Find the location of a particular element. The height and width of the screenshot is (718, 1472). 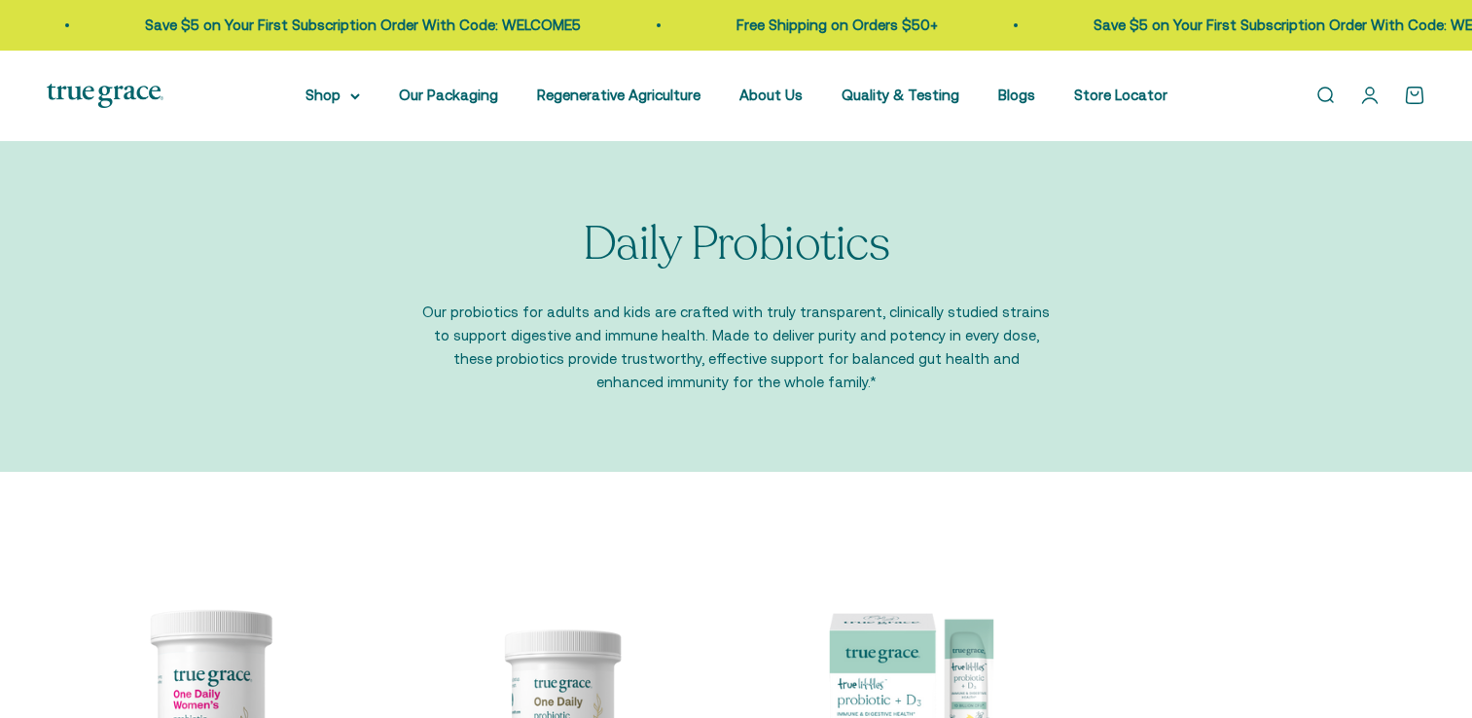

p: Daily Probiotics is located at coordinates (735, 244).